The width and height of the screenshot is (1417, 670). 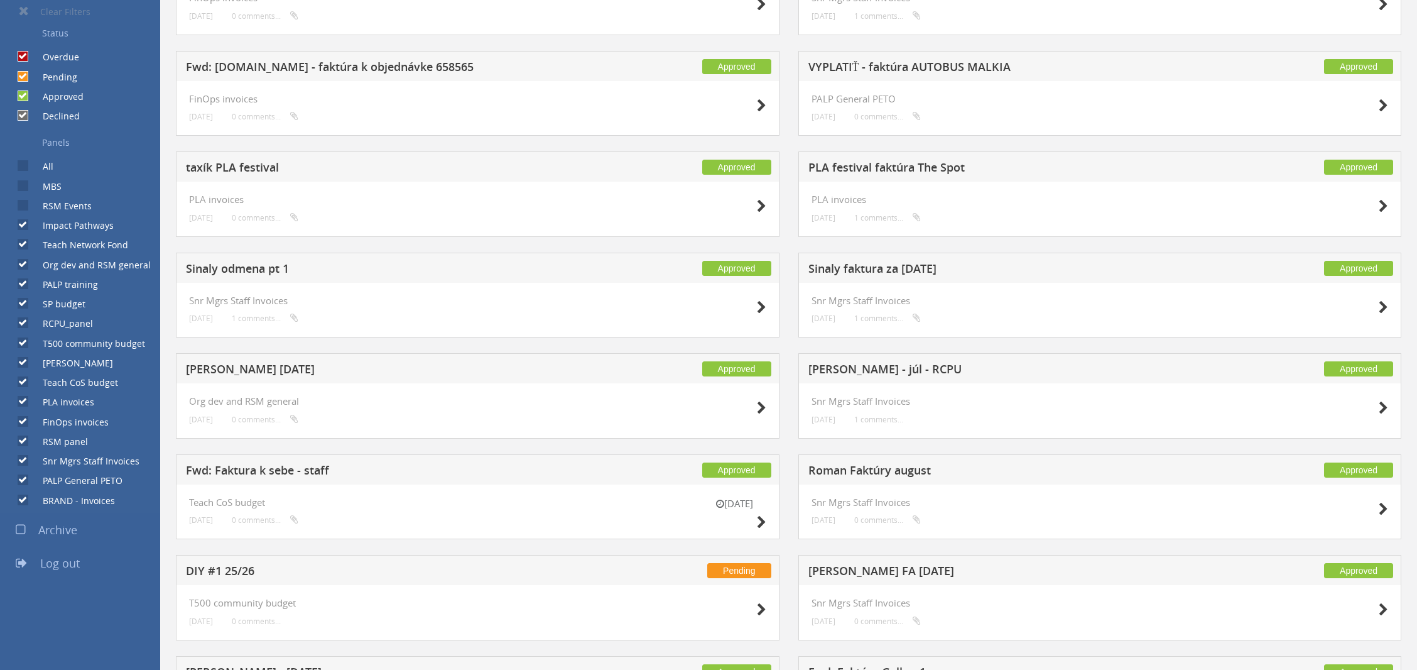 What do you see at coordinates (1100, 99) in the screenshot?
I see `h4: PALP General PETO` at bounding box center [1100, 99].